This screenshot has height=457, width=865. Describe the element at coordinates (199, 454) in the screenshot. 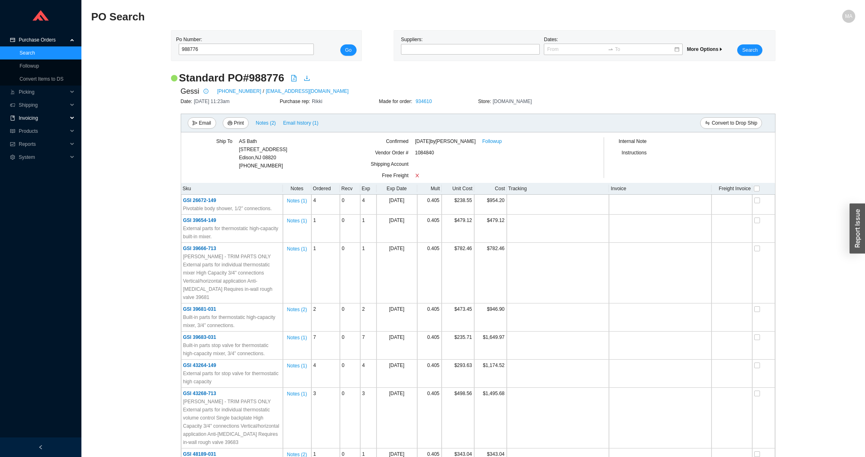

I see `span: GSI 48189-031` at that location.